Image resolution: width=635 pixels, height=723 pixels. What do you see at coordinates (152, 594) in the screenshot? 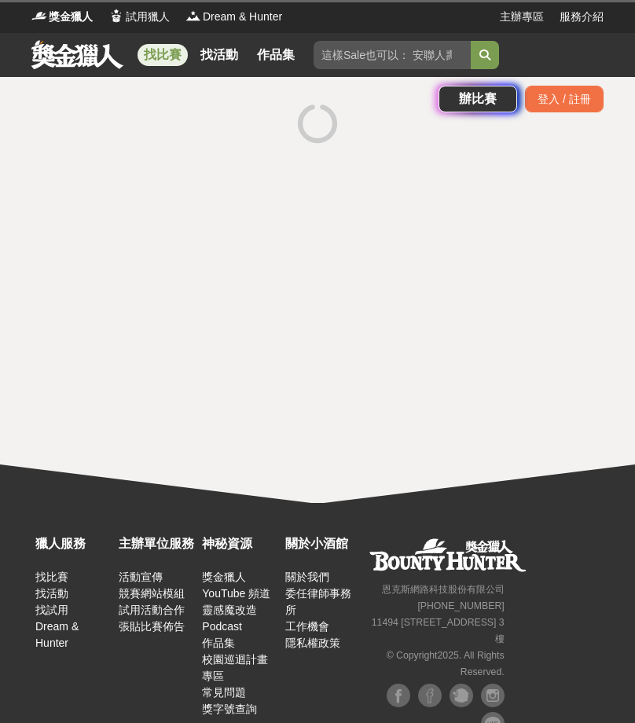
I see `a: 競賽網站模組` at bounding box center [152, 594].